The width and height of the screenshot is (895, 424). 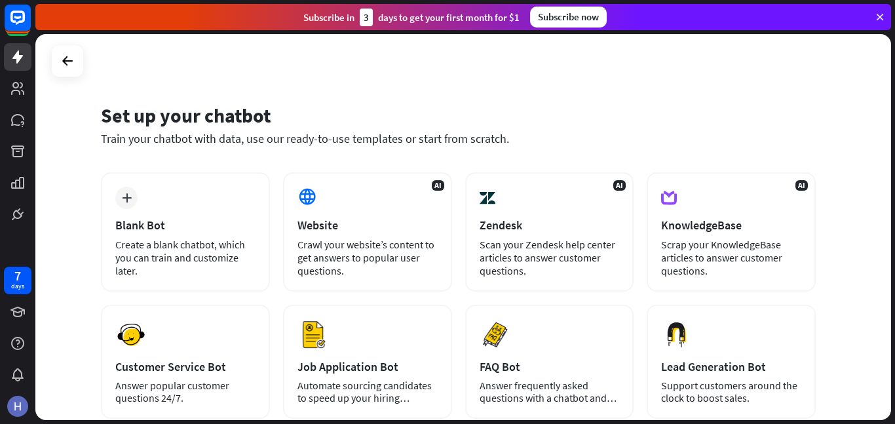 What do you see at coordinates (366, 17) in the screenshot?
I see `div: 3` at bounding box center [366, 17].